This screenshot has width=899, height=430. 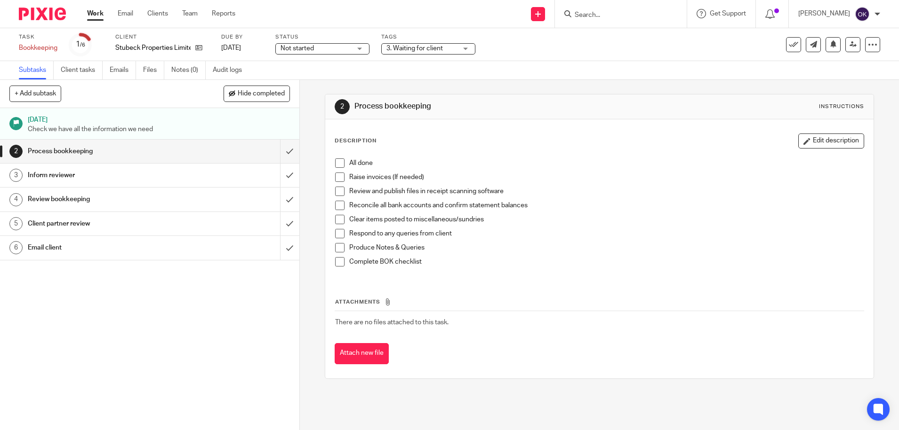 What do you see at coordinates (606, 177) in the screenshot?
I see `p: Raise invoices (If needed)` at bounding box center [606, 177].